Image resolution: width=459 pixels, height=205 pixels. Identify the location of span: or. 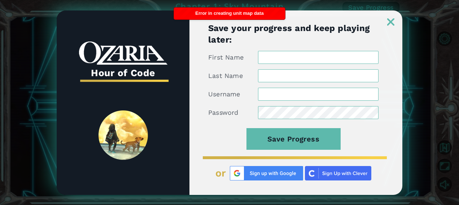
(221, 173).